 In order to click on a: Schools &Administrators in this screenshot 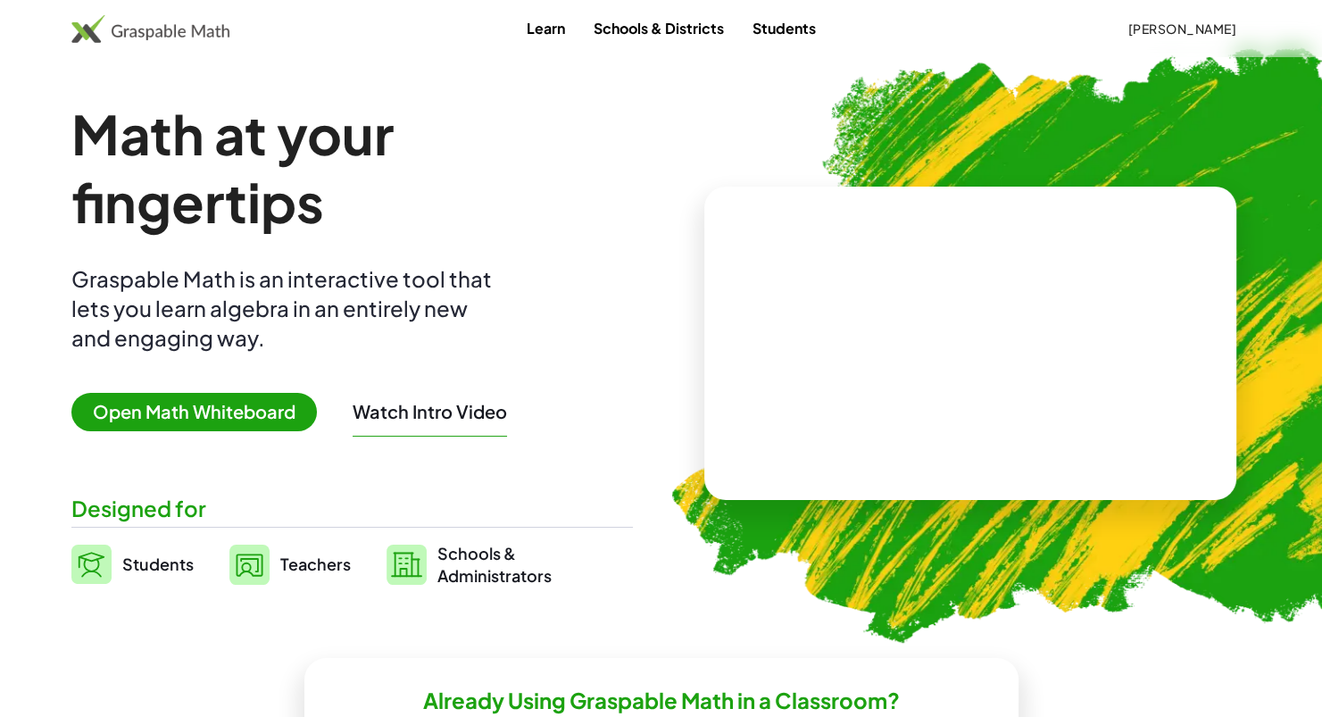, I will do `click(469, 564)`.